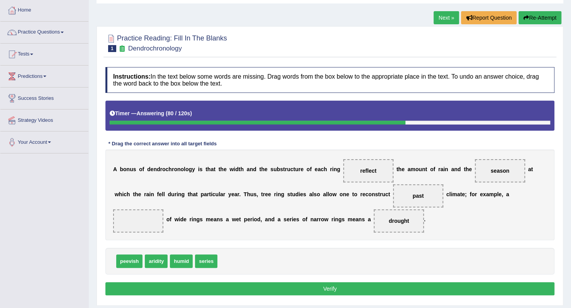 The height and width of the screenshot is (308, 571). I want to click on span: series, so click(206, 261).